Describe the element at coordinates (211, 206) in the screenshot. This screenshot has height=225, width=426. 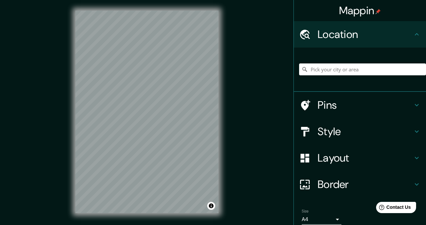
I see `button: Toggle attribution` at that location.